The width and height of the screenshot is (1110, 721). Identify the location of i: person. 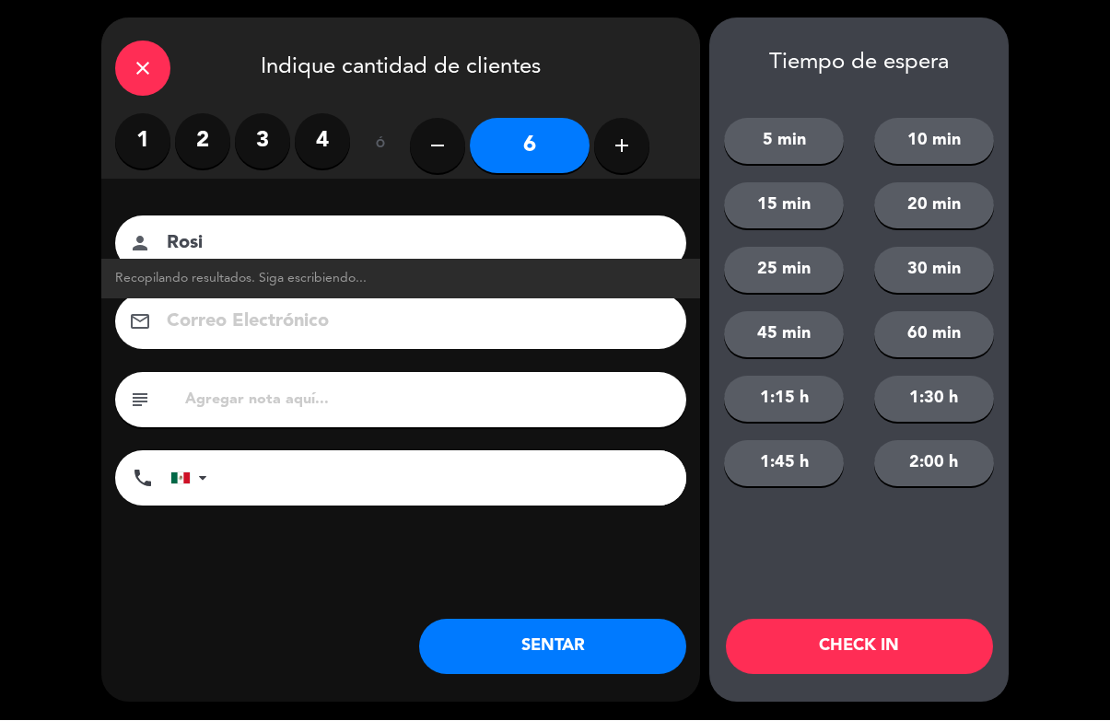
(140, 244).